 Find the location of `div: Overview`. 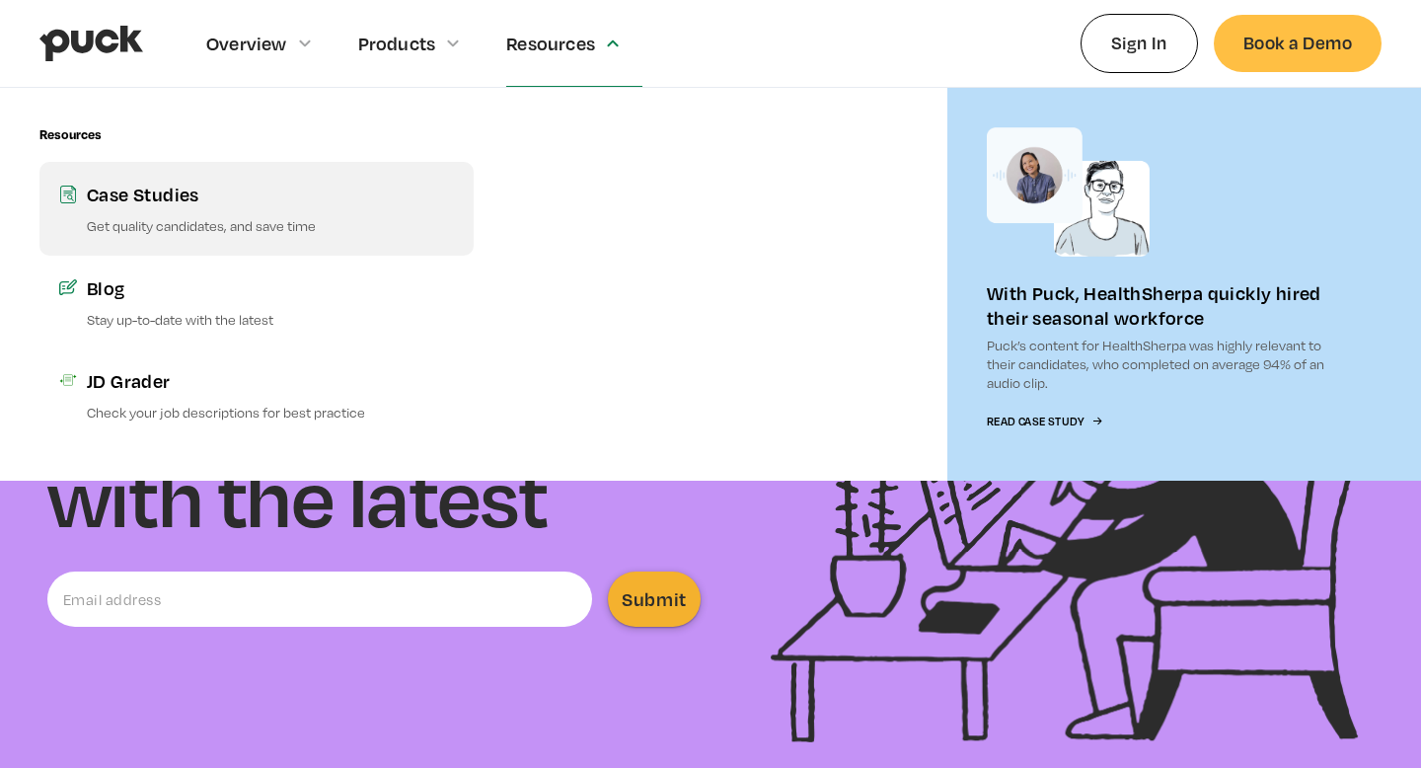

div: Overview is located at coordinates (247, 43).